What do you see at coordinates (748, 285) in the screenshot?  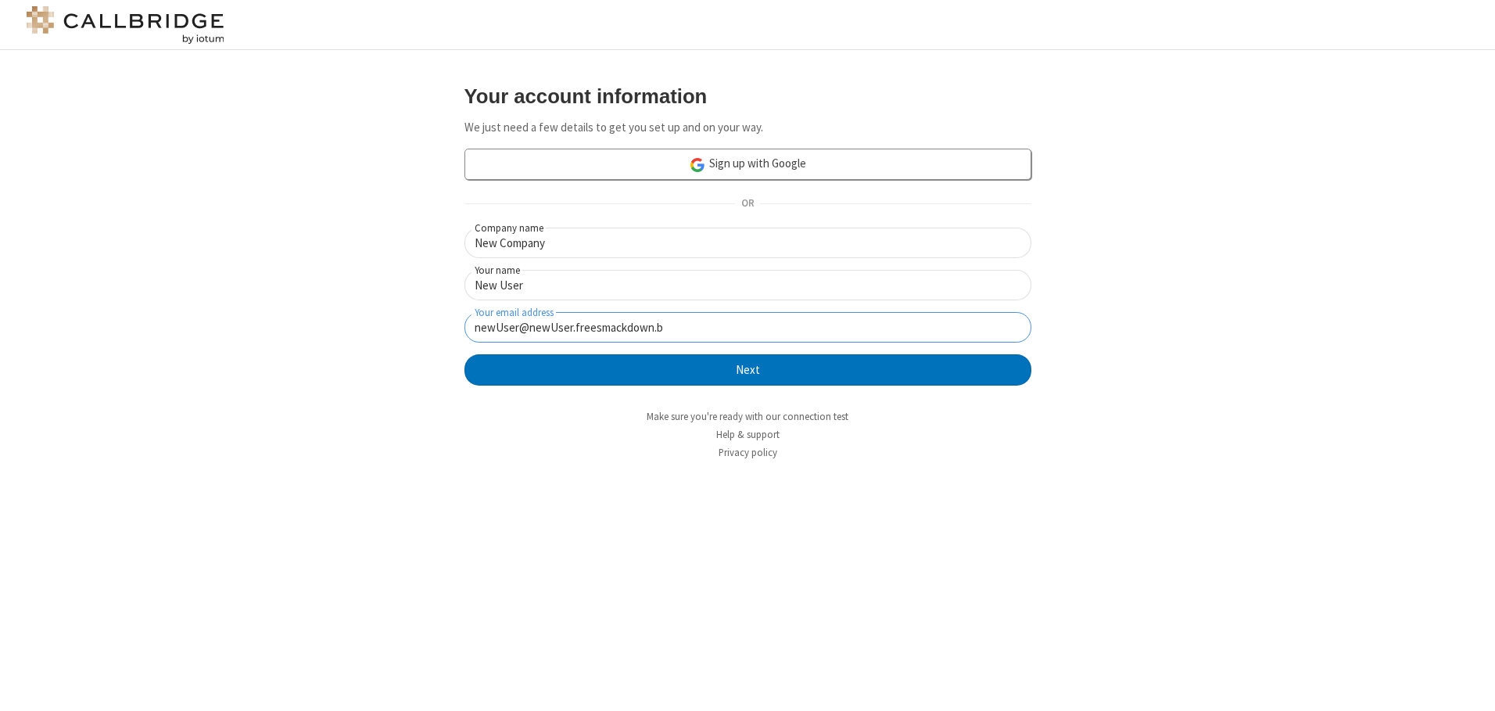 I see `input: Your name` at bounding box center [748, 285].